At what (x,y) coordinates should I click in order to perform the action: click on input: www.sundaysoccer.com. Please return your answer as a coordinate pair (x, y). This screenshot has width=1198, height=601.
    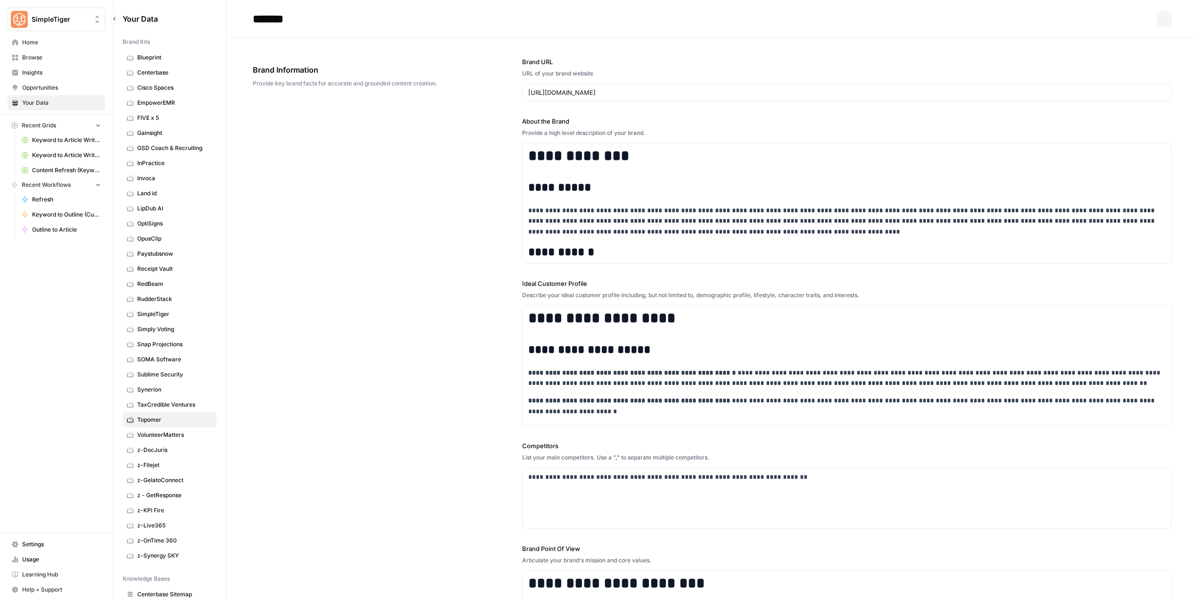
    Looking at the image, I should click on (847, 92).